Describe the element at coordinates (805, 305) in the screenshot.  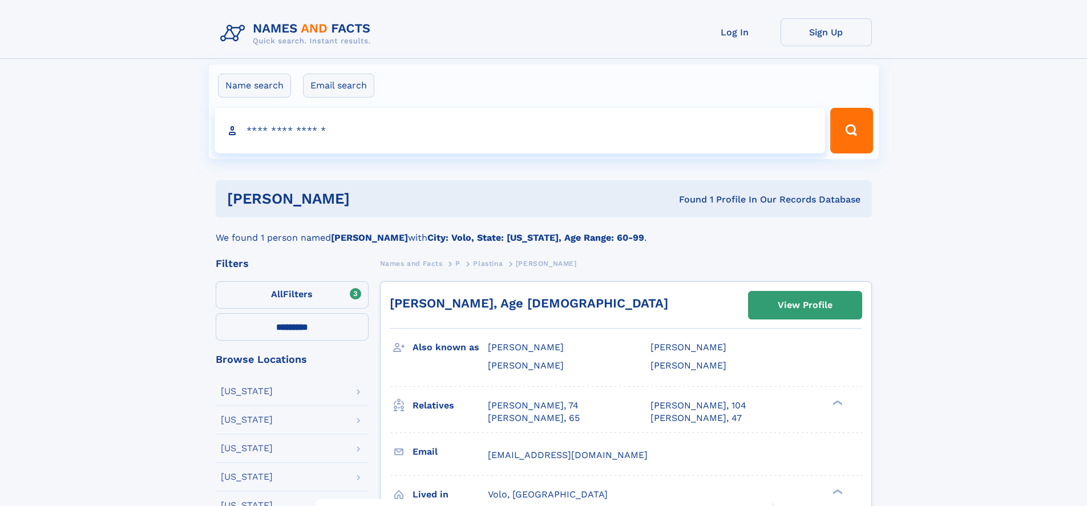
I see `div: View Profile` at that location.